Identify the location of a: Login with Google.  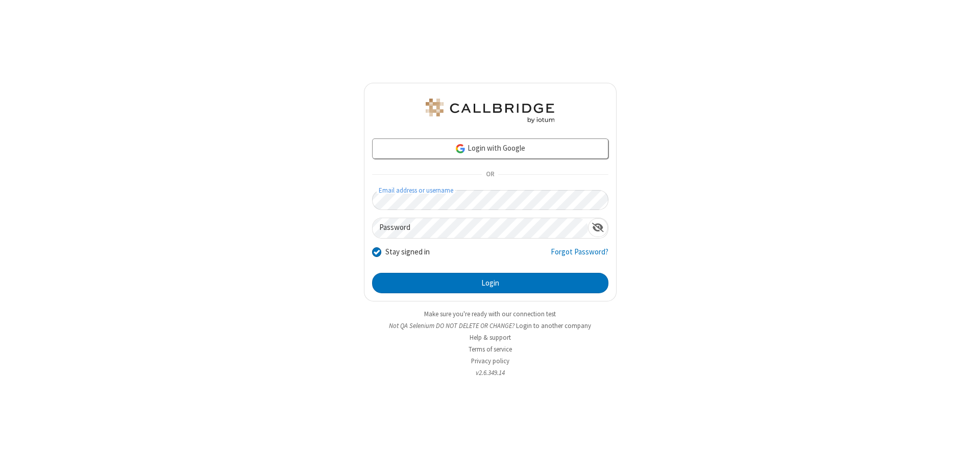
(490, 149).